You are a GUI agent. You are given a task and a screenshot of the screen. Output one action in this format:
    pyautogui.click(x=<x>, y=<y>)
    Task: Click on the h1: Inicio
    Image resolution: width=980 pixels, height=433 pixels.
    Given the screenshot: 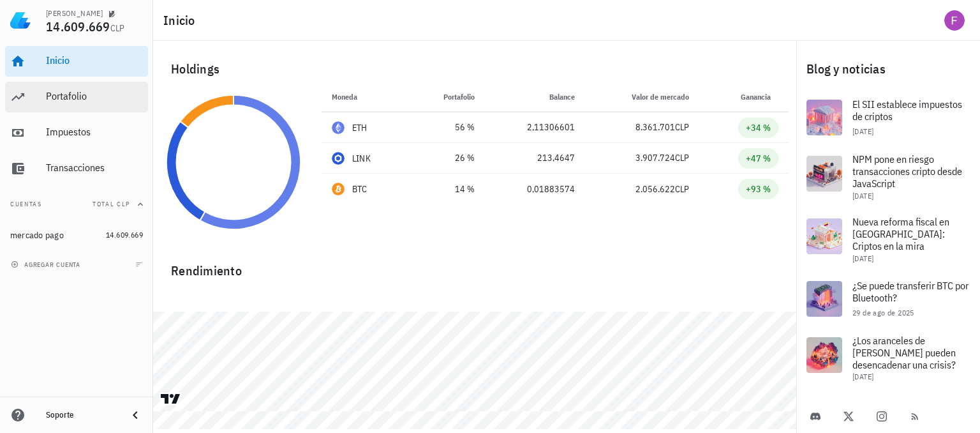 What is the action you would take?
    pyautogui.click(x=182, y=20)
    